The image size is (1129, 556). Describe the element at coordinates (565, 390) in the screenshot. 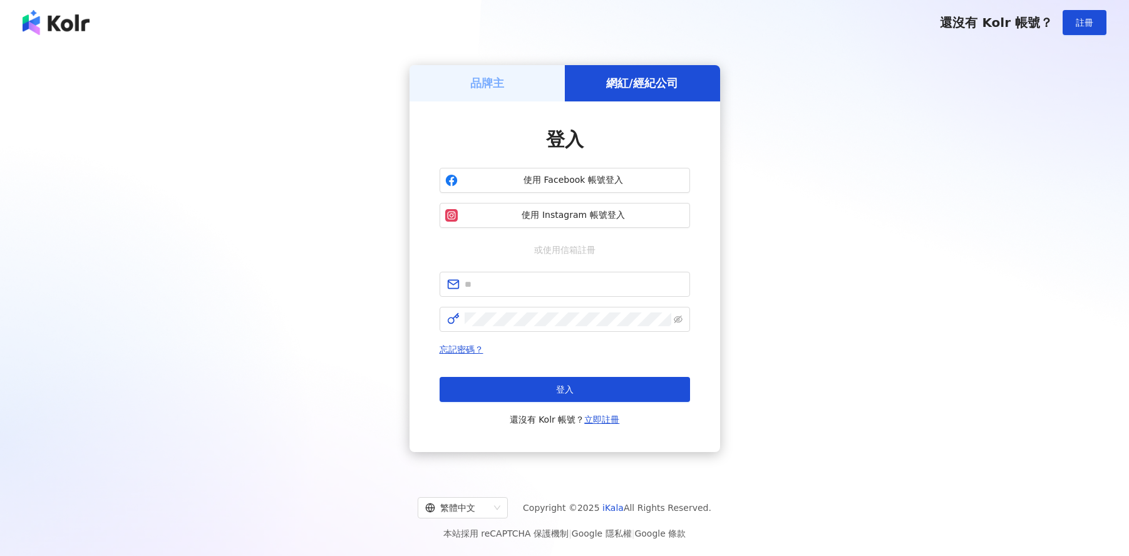

I see `button: 登入` at that location.